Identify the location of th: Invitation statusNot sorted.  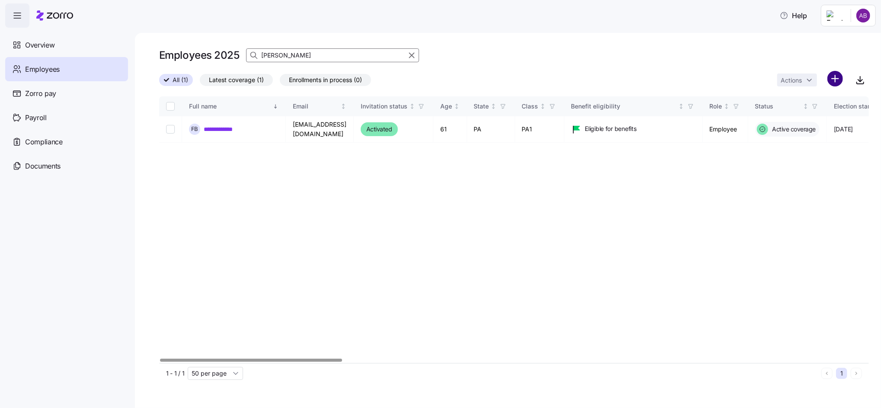
(393, 106).